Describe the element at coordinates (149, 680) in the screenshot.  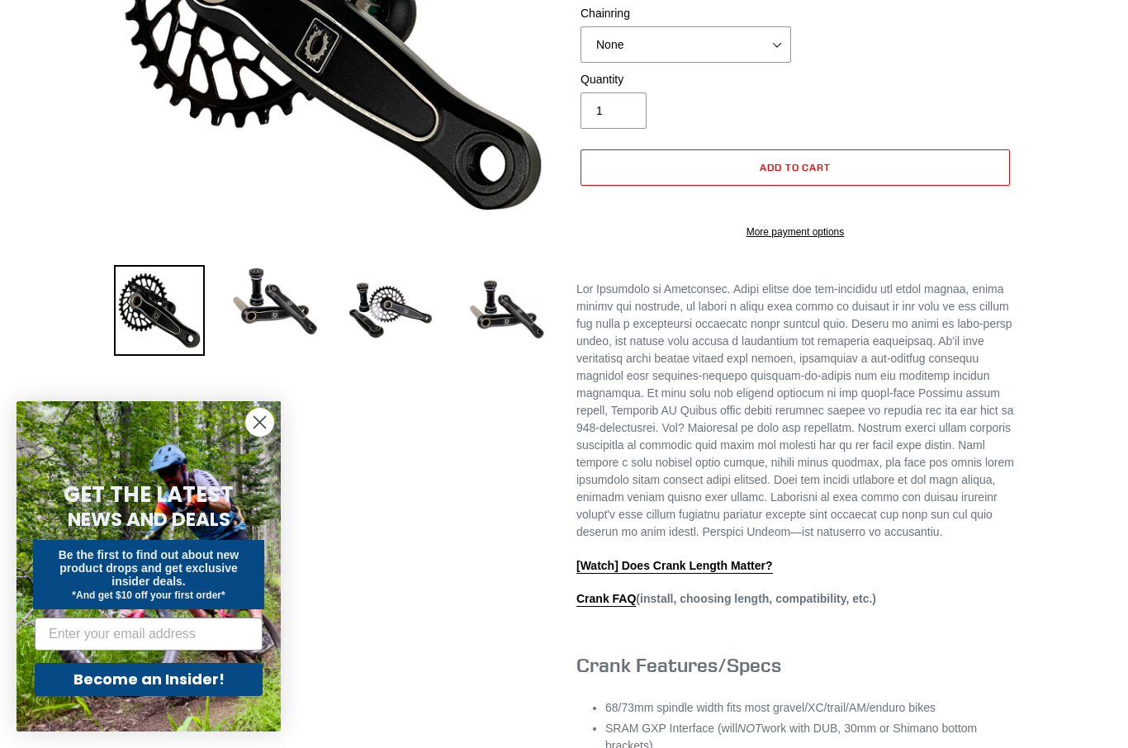
I see `button: Become an Insider!` at that location.